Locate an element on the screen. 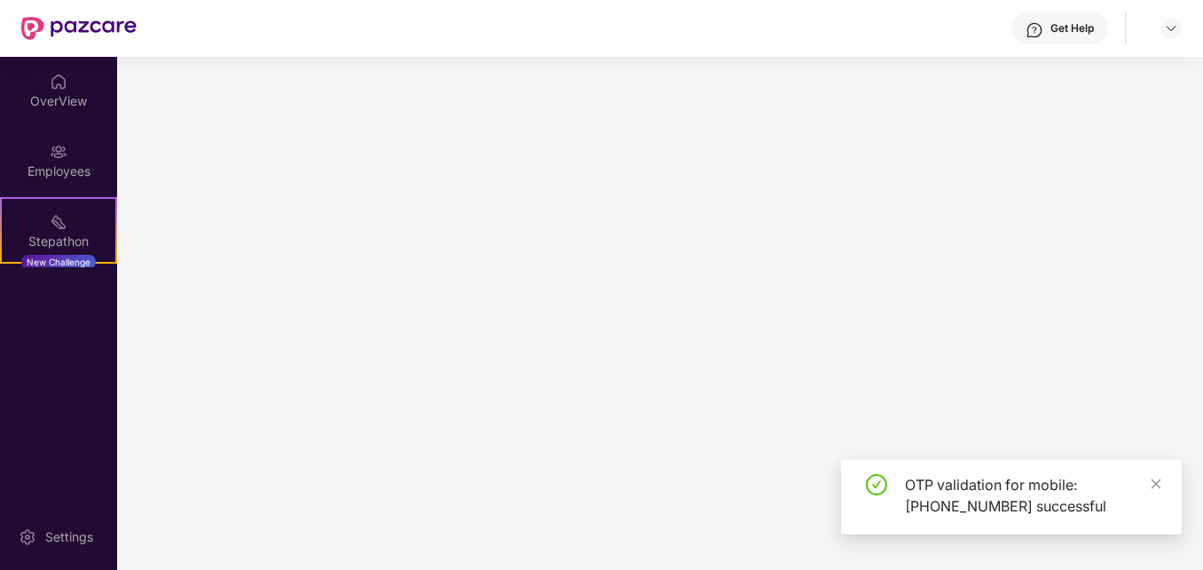 The height and width of the screenshot is (570, 1203). img: svg+xml;base64,PHN2ZyBpZD0iU2V0dGluZy0yMHgyMCIgeG1sbnM9Imh0dHA6Ly93d3cudzMub3JnLzIwMDAvc3ZnIiB3aW... is located at coordinates (28, 537).